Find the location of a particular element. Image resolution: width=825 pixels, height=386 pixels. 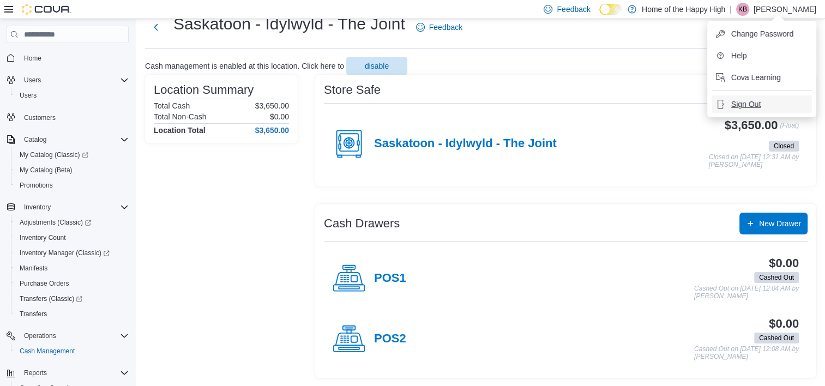

a: Inventory Manager (Classic) is located at coordinates (64, 253).